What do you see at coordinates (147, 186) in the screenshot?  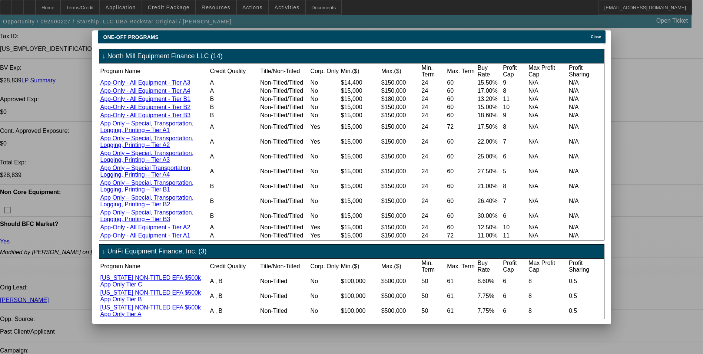 I see `a: App Only – Special, Transportation, Logging, Printing – Tier B1` at bounding box center [147, 186].